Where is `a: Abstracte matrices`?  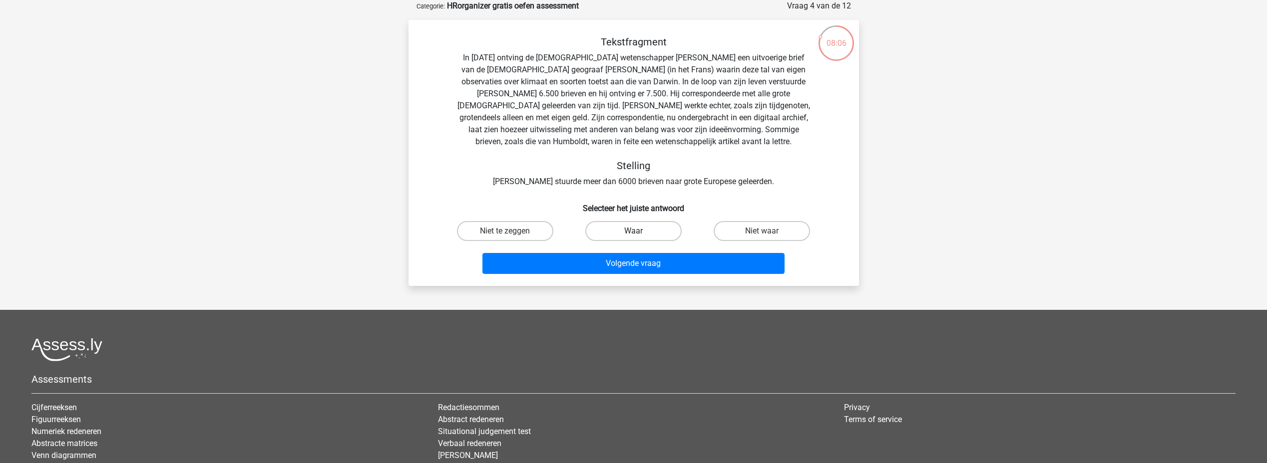
a: Abstracte matrices is located at coordinates (64, 443).